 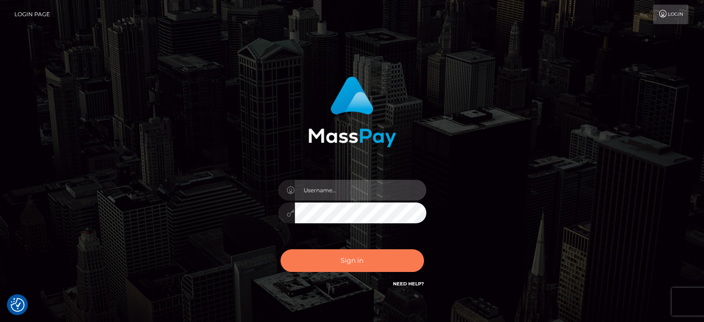 I want to click on a: Need Help?, so click(x=408, y=283).